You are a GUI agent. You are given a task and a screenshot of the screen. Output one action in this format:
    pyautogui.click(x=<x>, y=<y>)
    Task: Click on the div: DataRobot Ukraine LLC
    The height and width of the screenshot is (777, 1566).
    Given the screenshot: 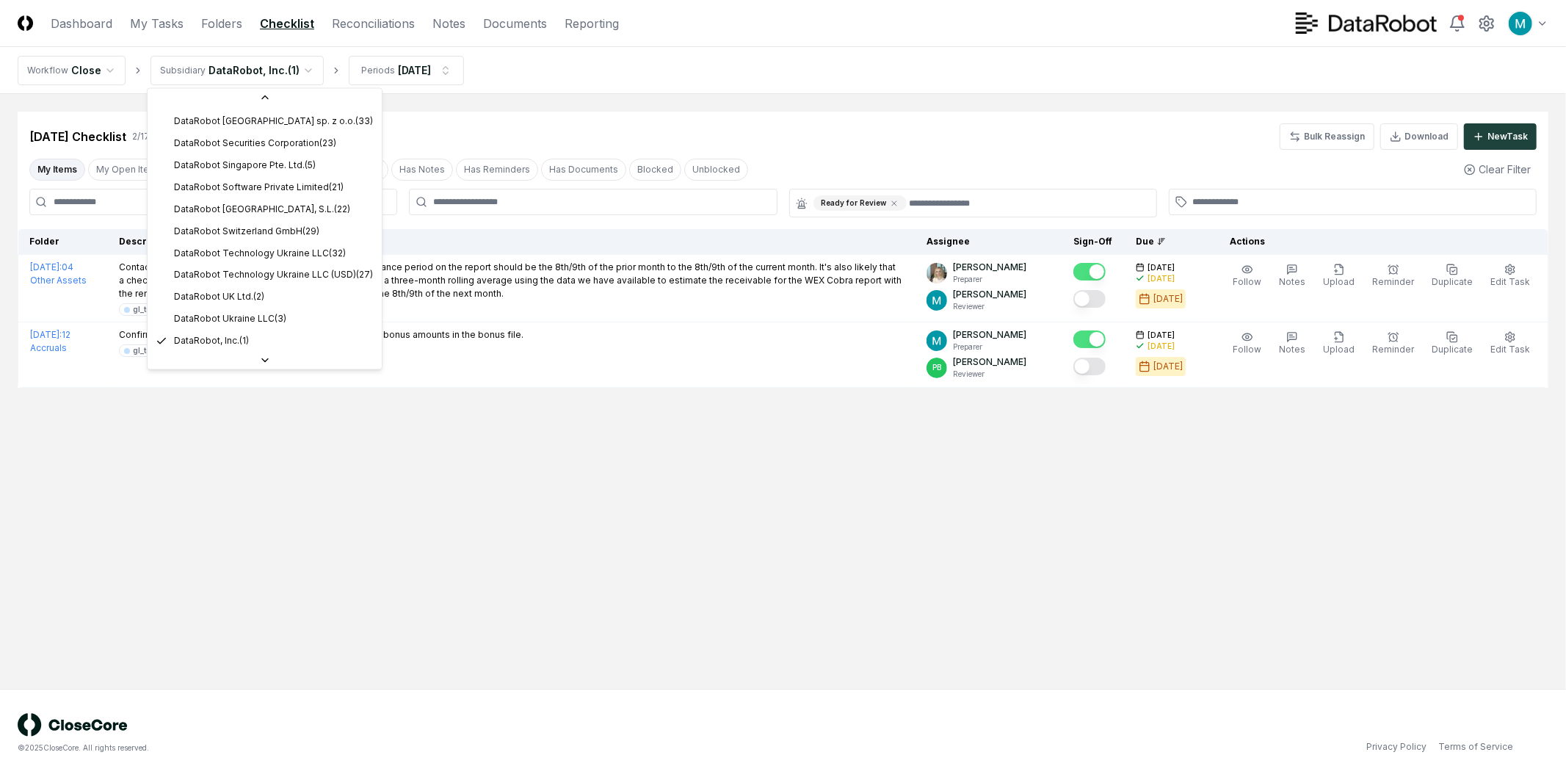 What is the action you would take?
    pyautogui.click(x=230, y=319)
    